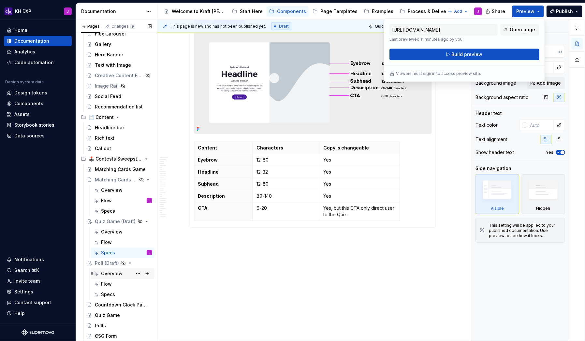 Image resolution: width=585 pixels, height=341 pixels. I want to click on div: CSG Form, so click(106, 337).